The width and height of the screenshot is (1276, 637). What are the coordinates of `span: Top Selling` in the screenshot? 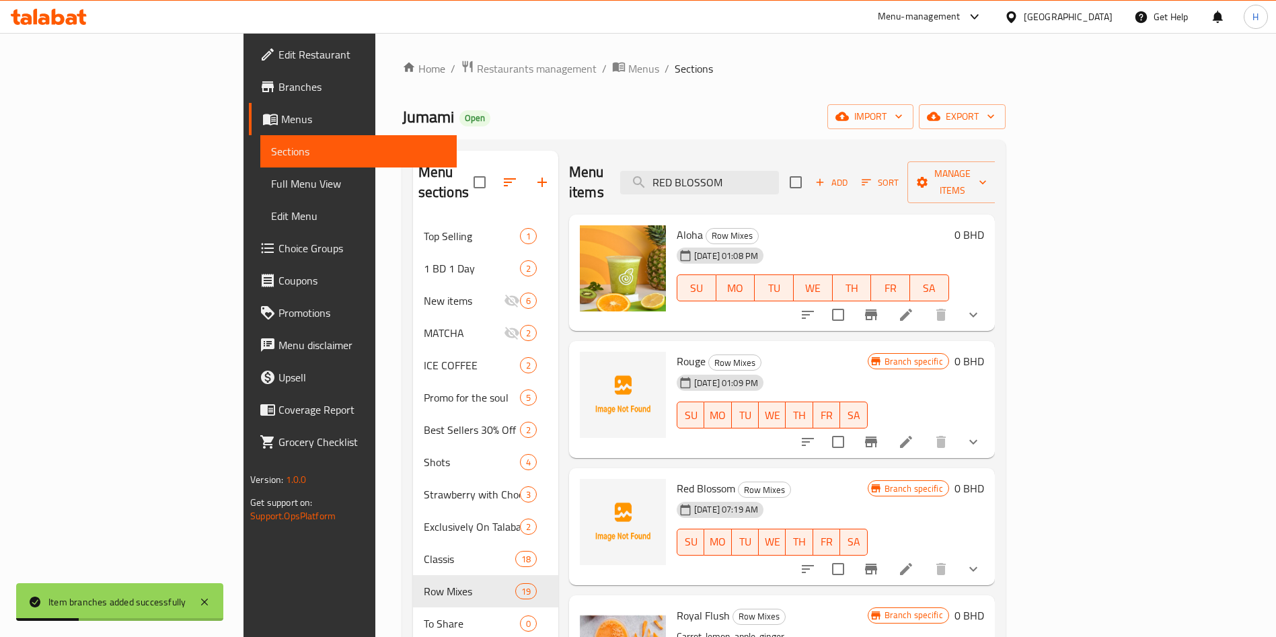 It's located at (471, 236).